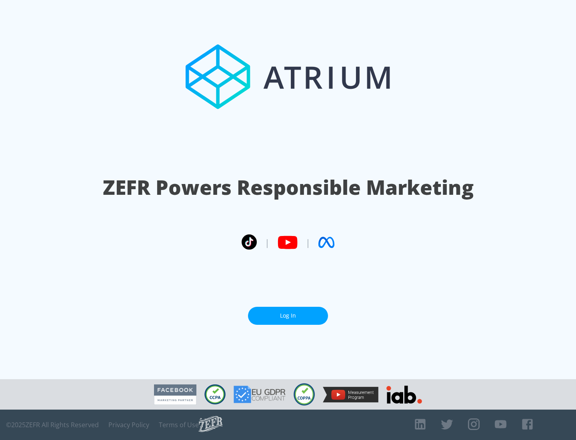  What do you see at coordinates (215, 394) in the screenshot?
I see `img: CCPA Compliant` at bounding box center [215, 394].